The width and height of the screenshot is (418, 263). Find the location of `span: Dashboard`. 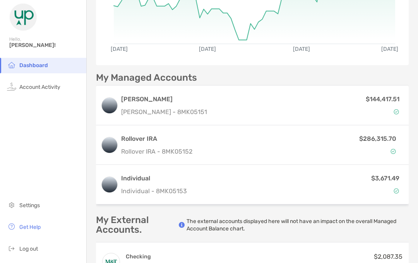

span: Dashboard is located at coordinates (34, 65).